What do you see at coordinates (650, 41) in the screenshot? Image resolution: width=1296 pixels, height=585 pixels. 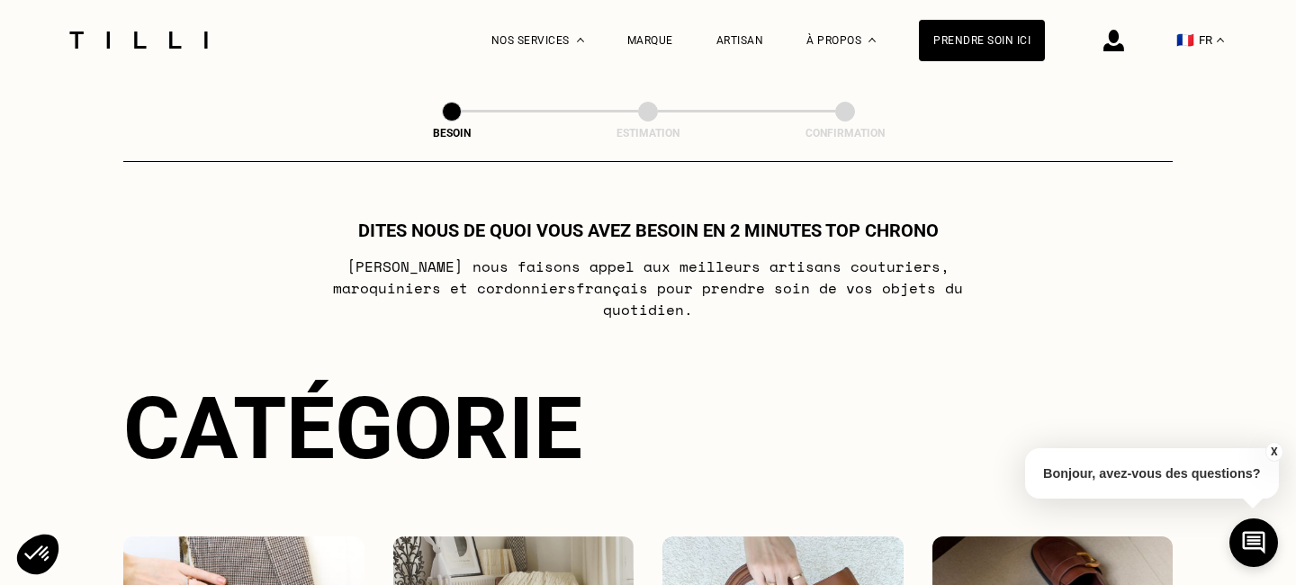 I see `a: Marque` at bounding box center [650, 41].